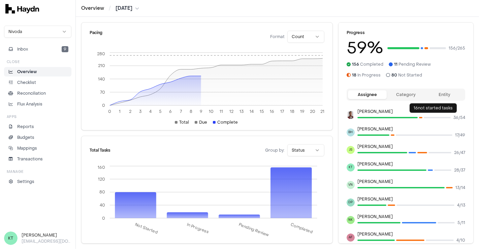  Describe the element at coordinates (461, 205) in the screenshot. I see `span: 4 / 13` at that location.